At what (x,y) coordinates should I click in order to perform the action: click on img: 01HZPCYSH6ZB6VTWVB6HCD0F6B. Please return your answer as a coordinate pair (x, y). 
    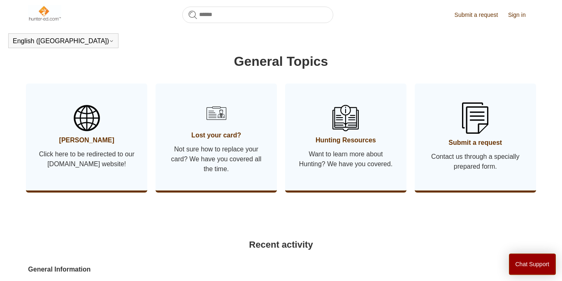
    Looking at the image, I should click on (217, 113).